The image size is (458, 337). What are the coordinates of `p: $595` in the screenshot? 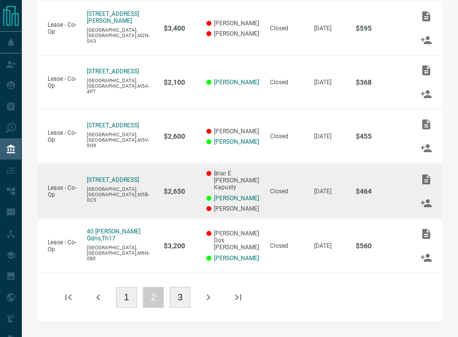 It's located at (380, 28).